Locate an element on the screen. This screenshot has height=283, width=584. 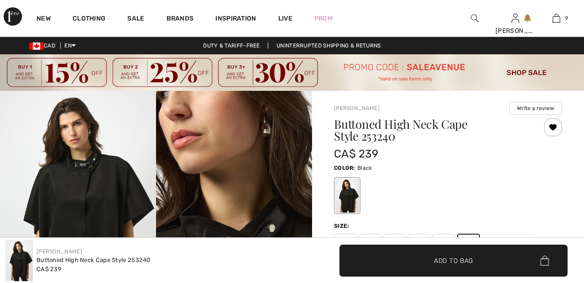
div: Black is located at coordinates (347, 195).